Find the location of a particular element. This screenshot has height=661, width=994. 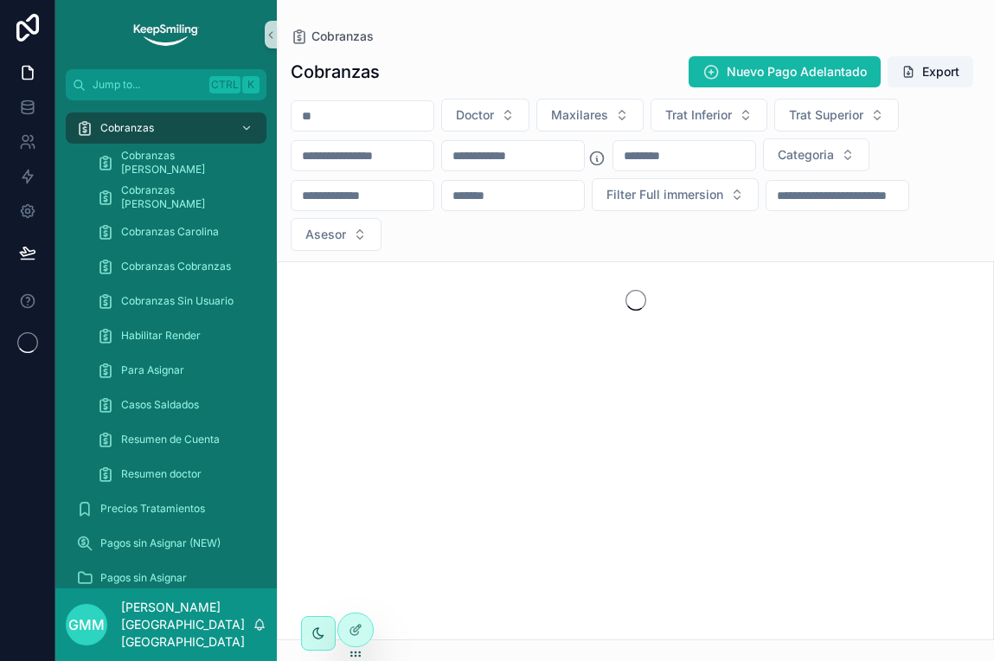

span: Resumen de Cuenta is located at coordinates (170, 439).